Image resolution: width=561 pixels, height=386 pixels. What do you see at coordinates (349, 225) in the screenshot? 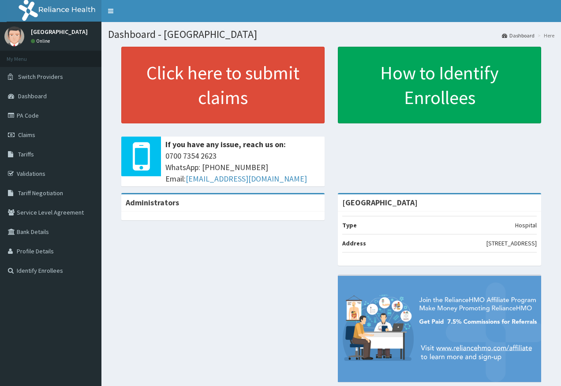
I see `b: Type` at bounding box center [349, 225].